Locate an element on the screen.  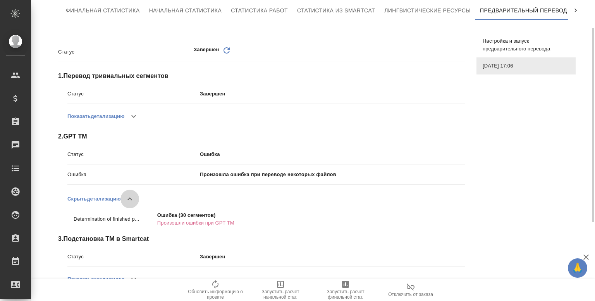
p: Ошибка (30 сегментов) is located at coordinates (199, 215).